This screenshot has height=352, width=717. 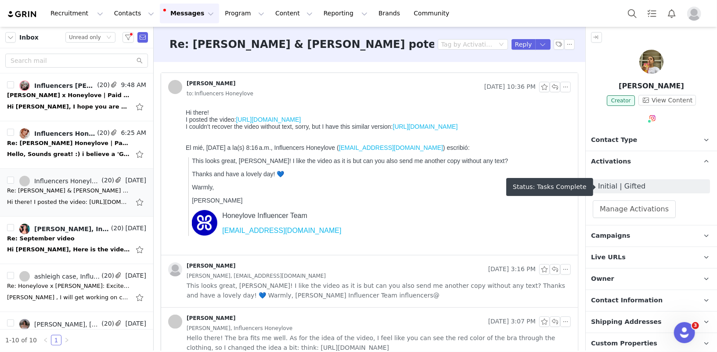 I want to click on a: ashleigh case, Influencers Honeylove, so click(x=59, y=276).